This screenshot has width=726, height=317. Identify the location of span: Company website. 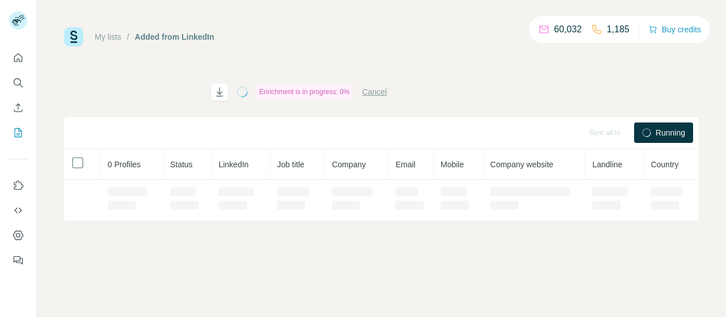
(522, 165).